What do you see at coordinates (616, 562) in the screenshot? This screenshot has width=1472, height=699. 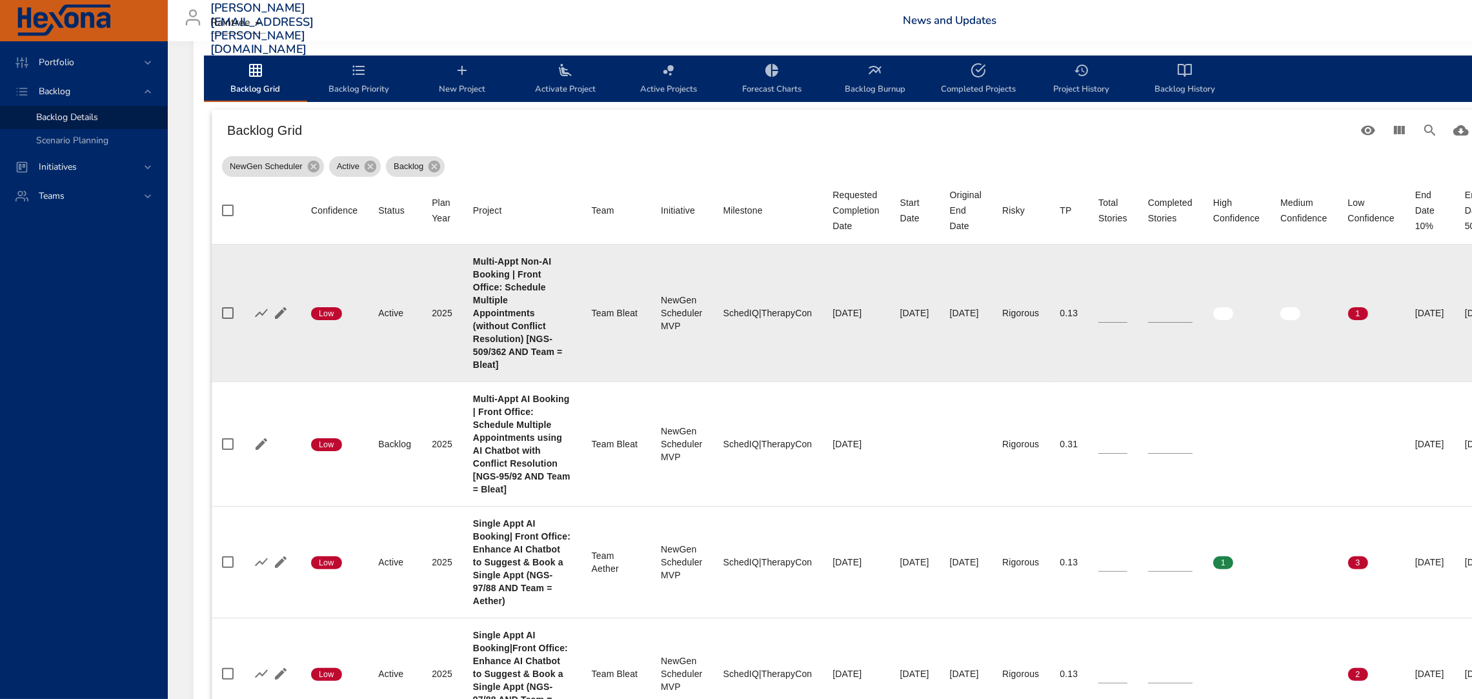 I see `div: Team Aether` at bounding box center [616, 562].